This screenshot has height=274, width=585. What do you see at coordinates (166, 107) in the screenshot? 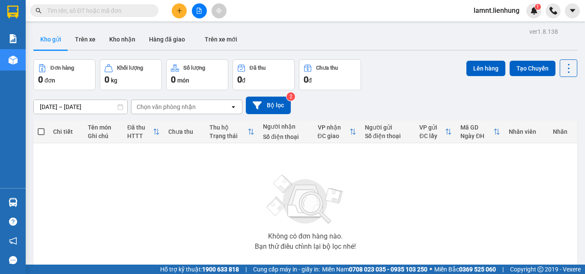
I see `div: Chọn văn phòng nhận` at bounding box center [166, 107].